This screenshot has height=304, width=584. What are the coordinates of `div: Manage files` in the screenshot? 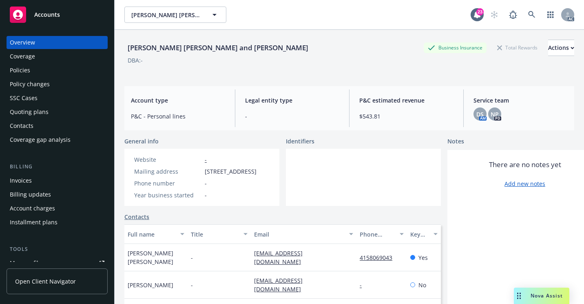 It's located at (27, 263).